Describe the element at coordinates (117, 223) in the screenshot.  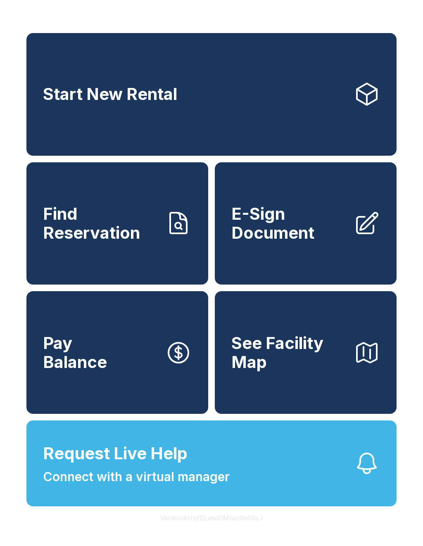
I see `a: Find Reservation` at that location.